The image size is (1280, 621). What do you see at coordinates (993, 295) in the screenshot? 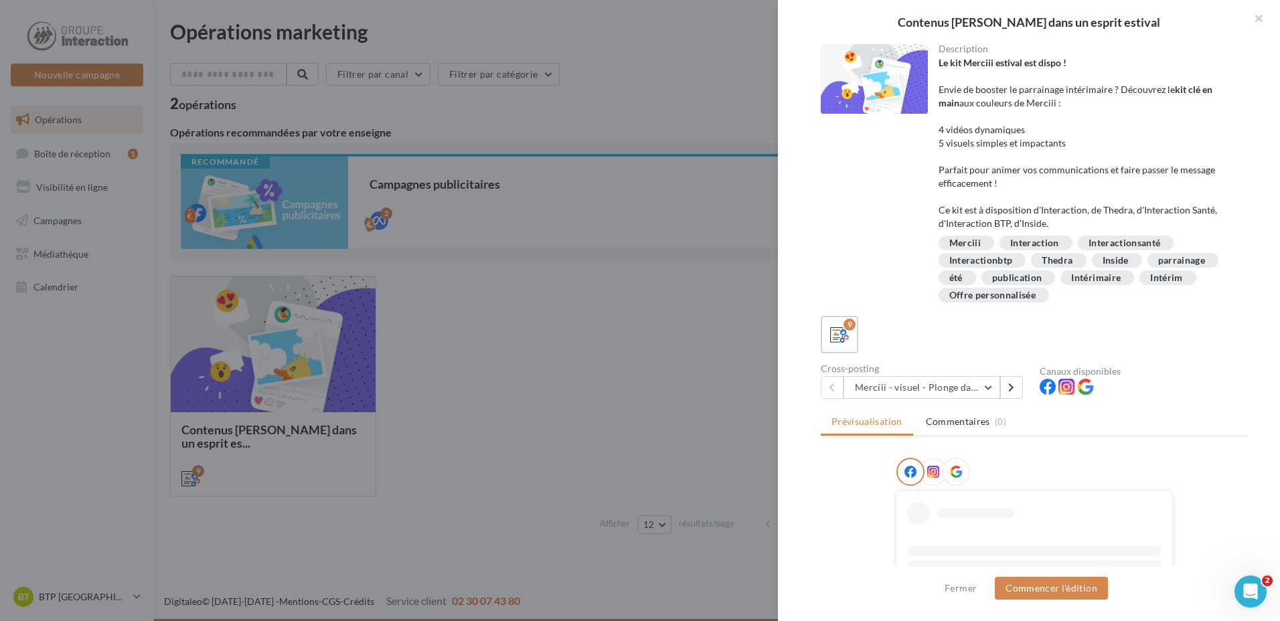
I see `div: Offre personnalisée` at bounding box center [993, 295].